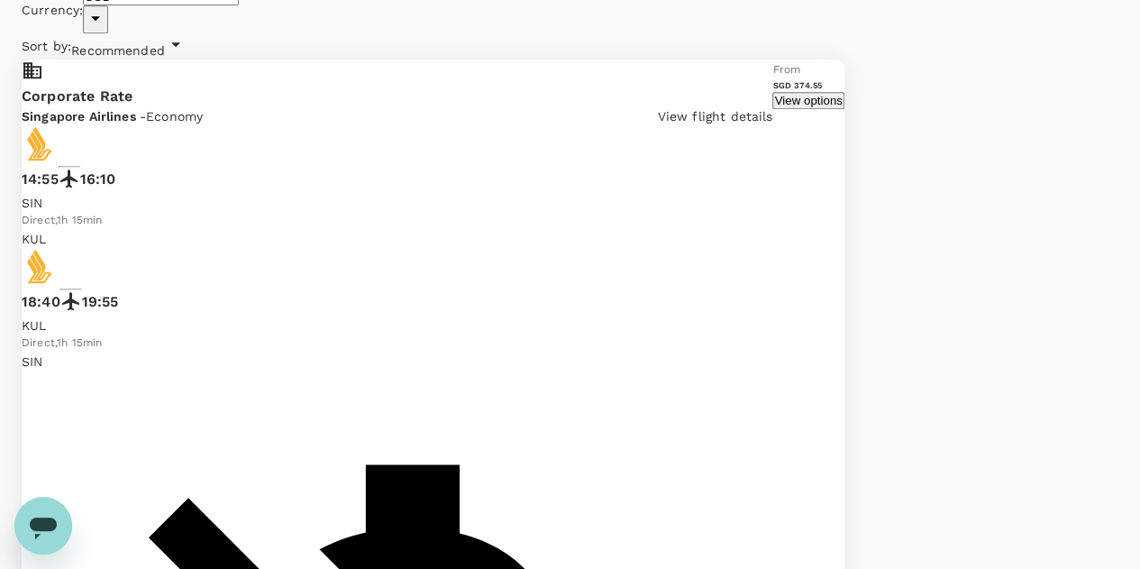 The height and width of the screenshot is (569, 1140). What do you see at coordinates (100, 302) in the screenshot?
I see `p: 19:55` at bounding box center [100, 302].